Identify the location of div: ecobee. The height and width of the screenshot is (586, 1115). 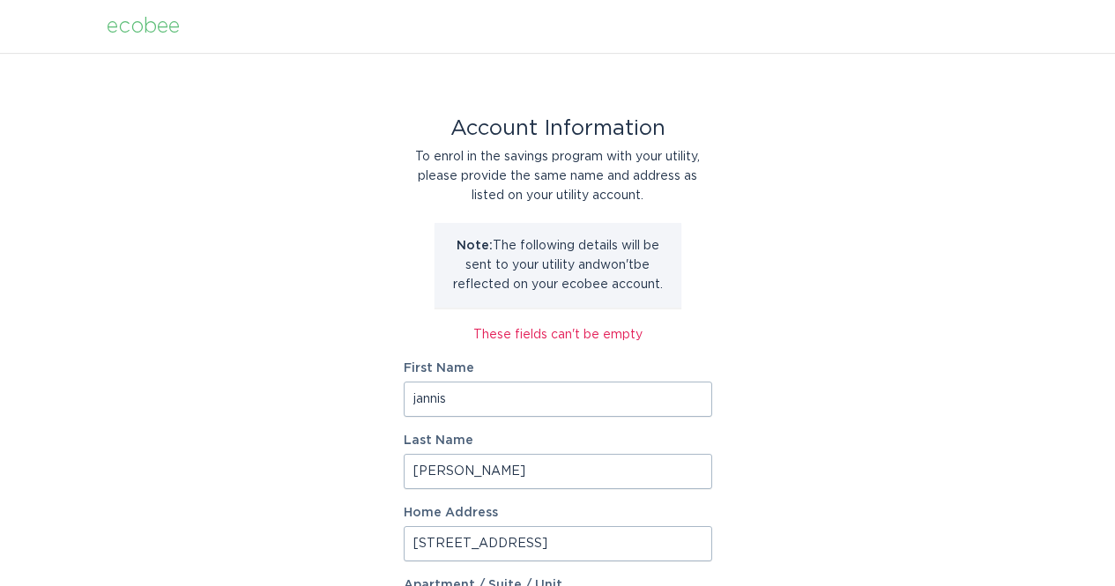
(143, 26).